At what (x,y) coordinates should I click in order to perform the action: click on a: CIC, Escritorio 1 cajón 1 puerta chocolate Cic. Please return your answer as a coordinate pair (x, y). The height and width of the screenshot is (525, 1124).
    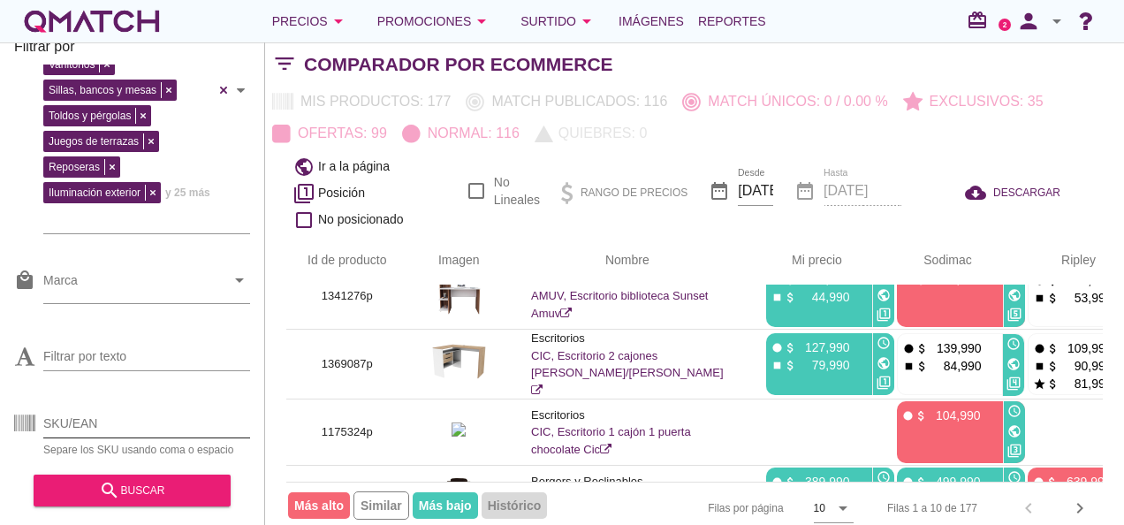
    Looking at the image, I should click on (611, 440).